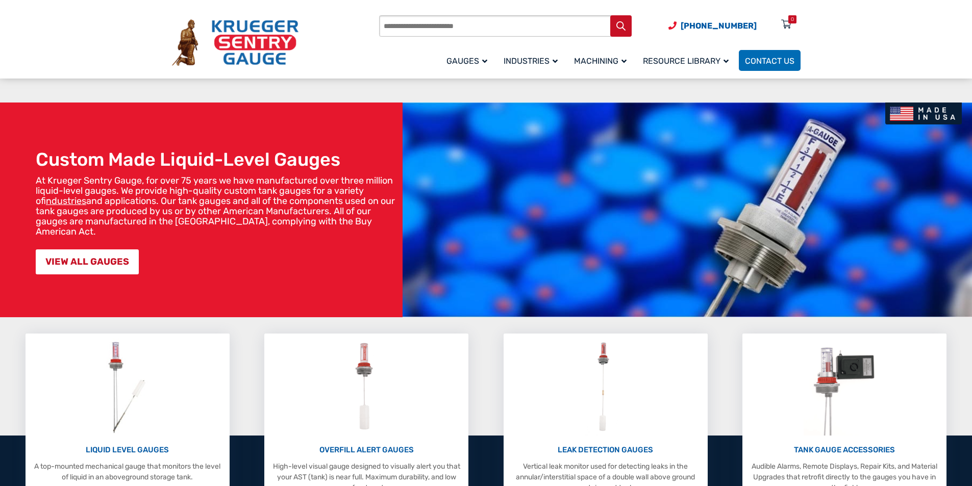  Describe the element at coordinates (606, 450) in the screenshot. I see `p: LEAK DETECTION GAUGES` at that location.